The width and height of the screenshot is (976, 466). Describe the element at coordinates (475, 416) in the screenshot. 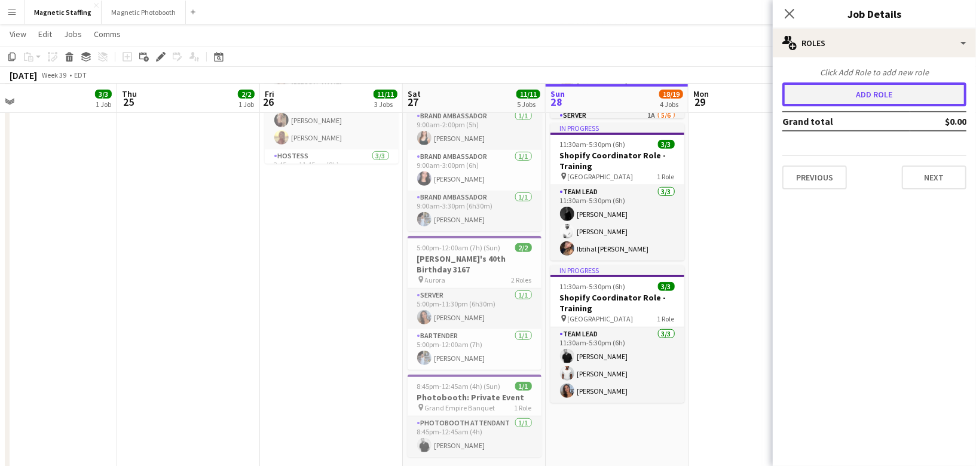

I see `app-job-card: 8:45pm-12:45am (4h) (Sun)1/1Photobooth: Private Event Grand Empire Banquet1 RolePhotobooth Attend...` at that location.